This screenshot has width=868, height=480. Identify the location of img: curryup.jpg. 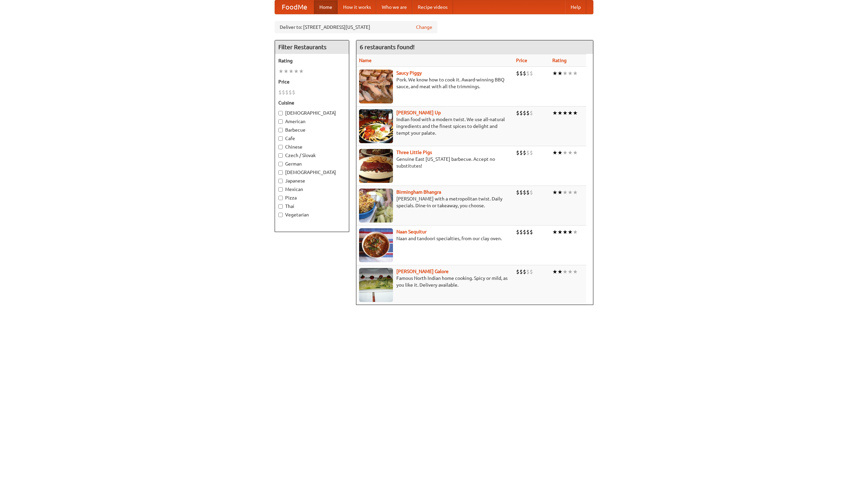
(376, 126).